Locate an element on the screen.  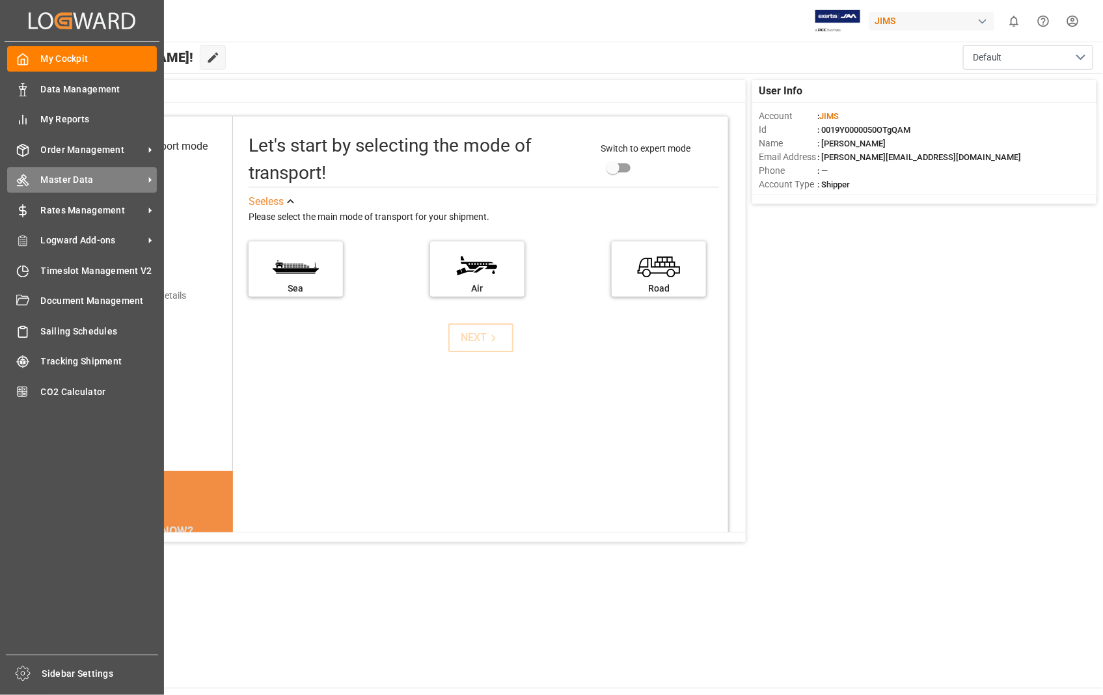
div: JIMS is located at coordinates (931, 21).